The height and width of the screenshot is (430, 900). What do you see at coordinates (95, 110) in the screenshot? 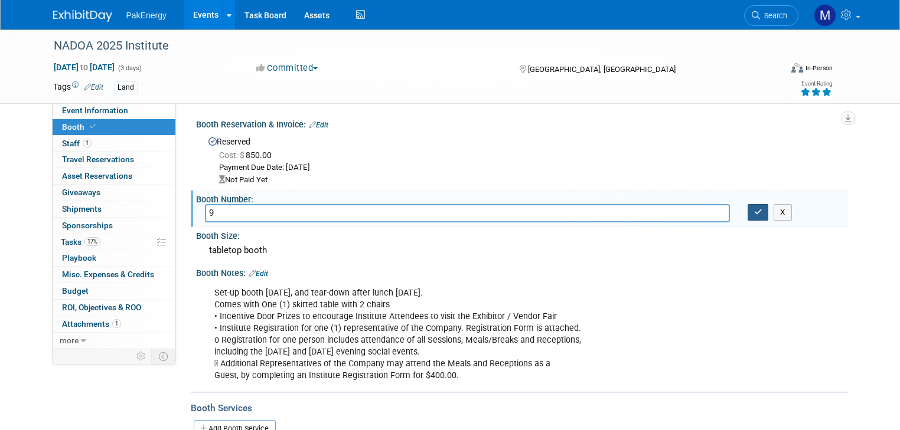
I see `span: Event Information` at bounding box center [95, 110].